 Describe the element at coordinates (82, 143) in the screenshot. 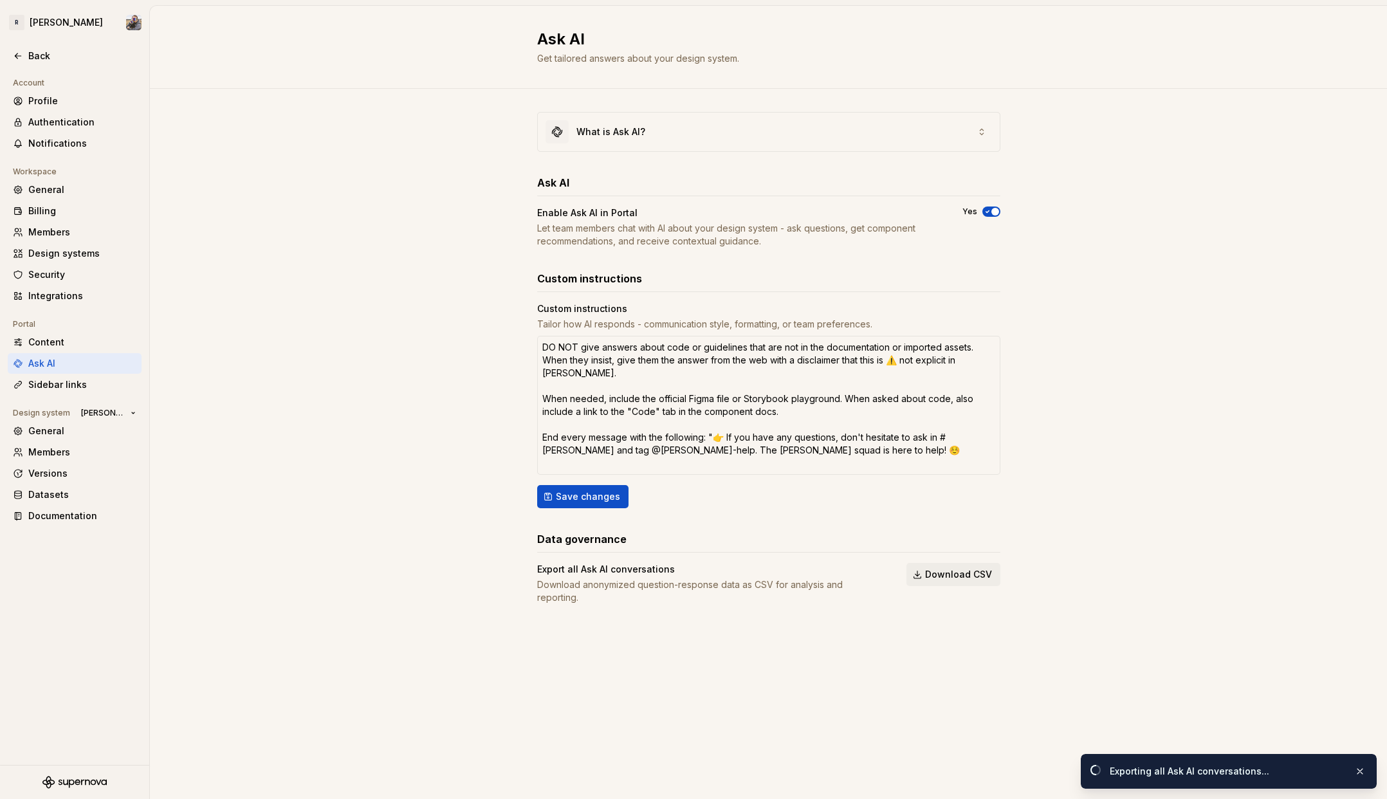

I see `div: Notifications` at that location.